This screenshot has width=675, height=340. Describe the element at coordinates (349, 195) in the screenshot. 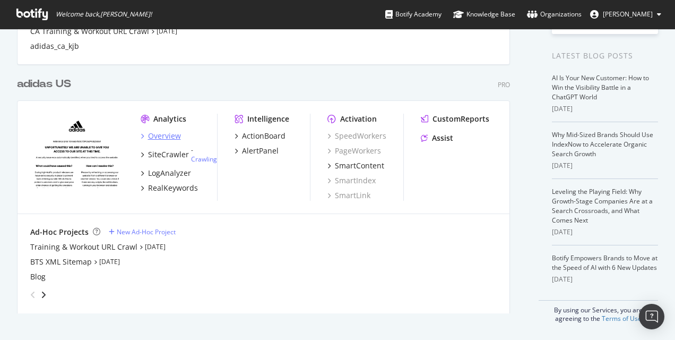

I see `a: SmartLink` at that location.